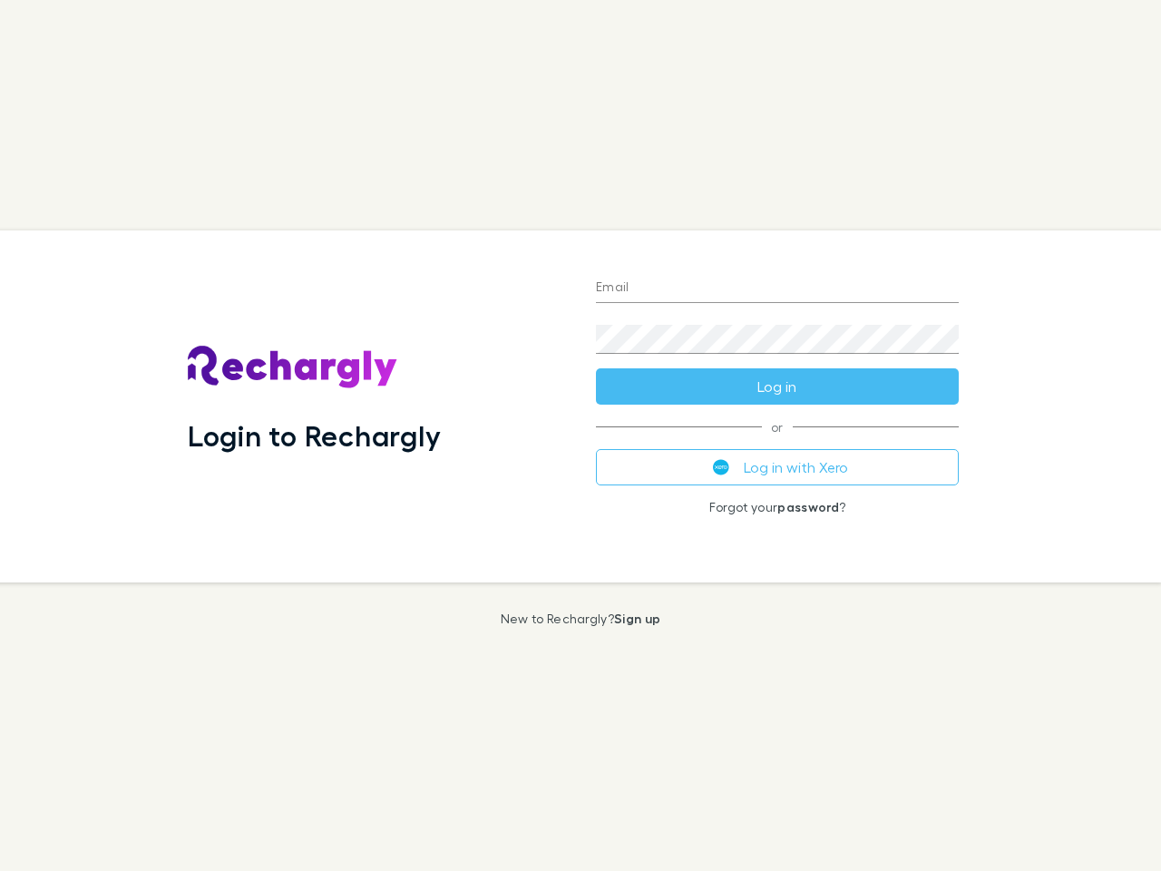 This screenshot has height=871, width=1161. Describe the element at coordinates (581, 619) in the screenshot. I see `p: New to Rechargly?` at that location.